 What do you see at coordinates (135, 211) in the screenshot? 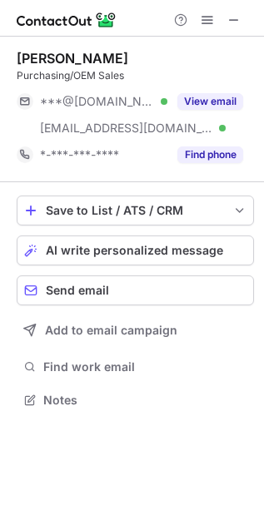
I see `div: Save to List / ATS / CRM` at bounding box center [135, 211].